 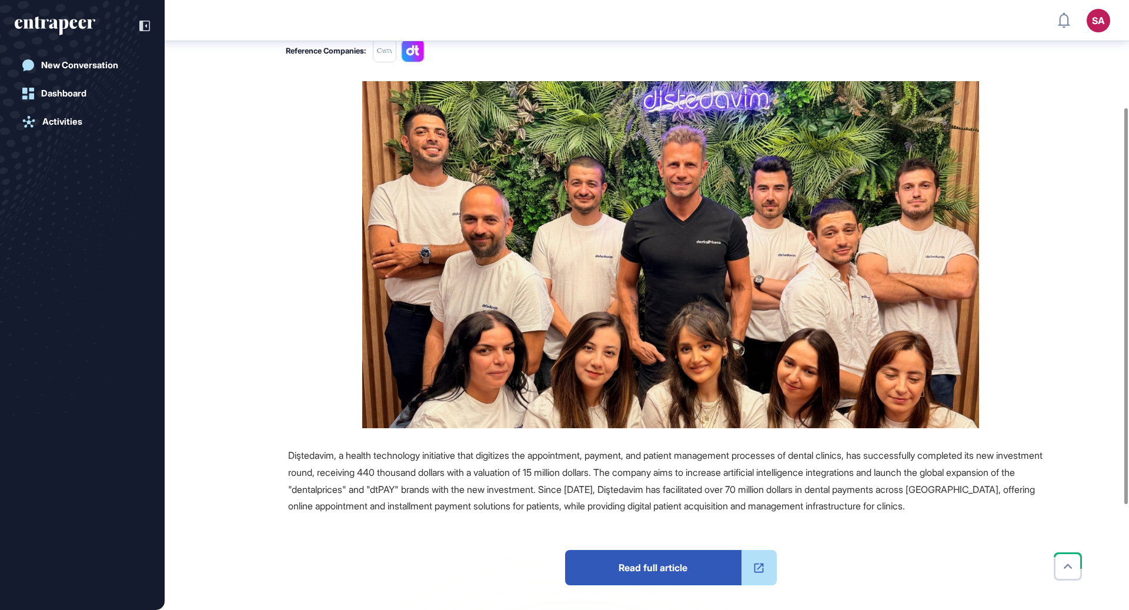 I want to click on img: Diştedavim Receives 440 Thousand Dollars Investment With 15 Million Dollars Valuation, so click(x=670, y=255).